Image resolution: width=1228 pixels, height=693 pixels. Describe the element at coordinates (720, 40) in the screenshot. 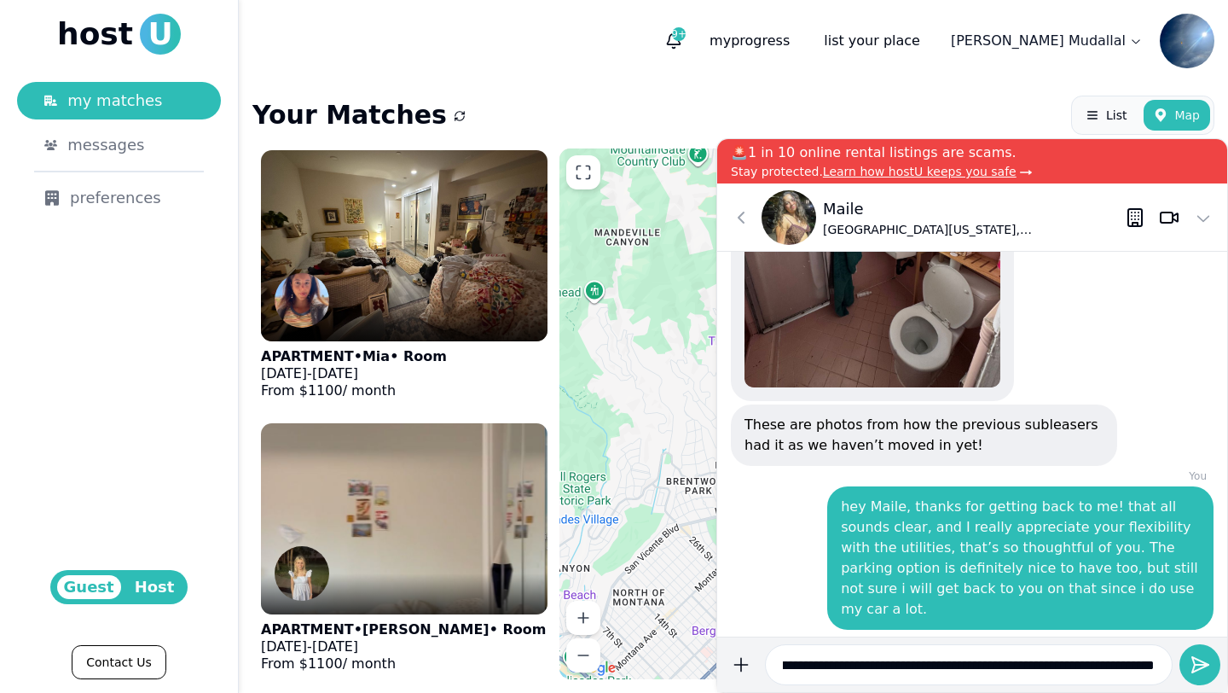

I see `span: my` at that location.